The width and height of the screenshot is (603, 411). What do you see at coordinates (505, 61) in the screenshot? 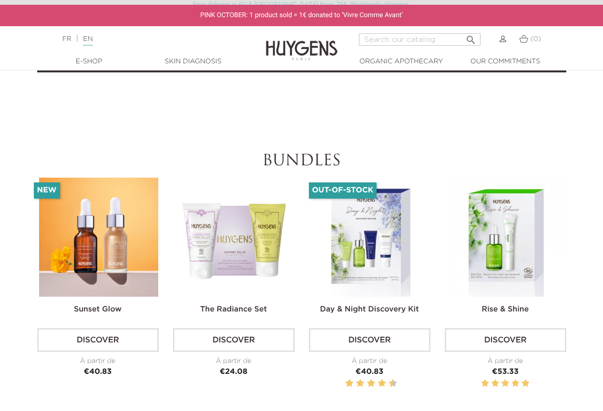
I see `a: Our commitments` at bounding box center [505, 61].